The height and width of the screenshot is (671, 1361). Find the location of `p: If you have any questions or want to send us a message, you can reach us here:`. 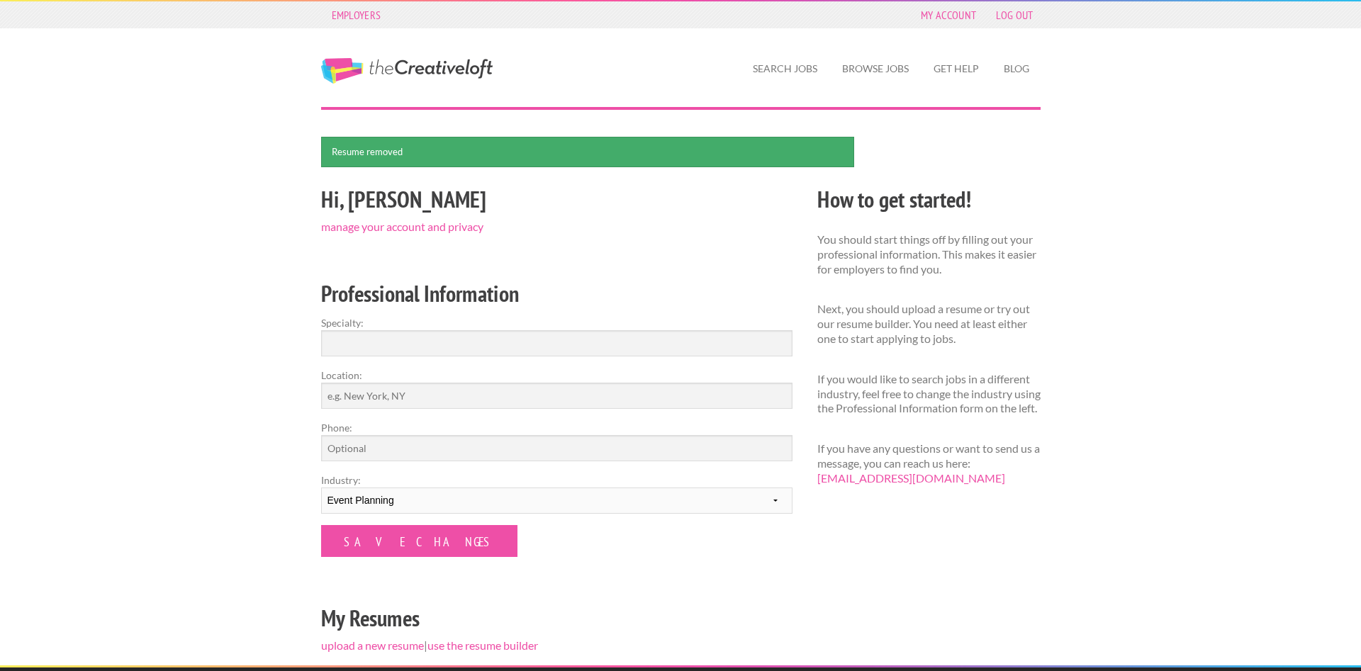

p: If you have any questions or want to send us a message, you can reach us here: is located at coordinates (929, 464).